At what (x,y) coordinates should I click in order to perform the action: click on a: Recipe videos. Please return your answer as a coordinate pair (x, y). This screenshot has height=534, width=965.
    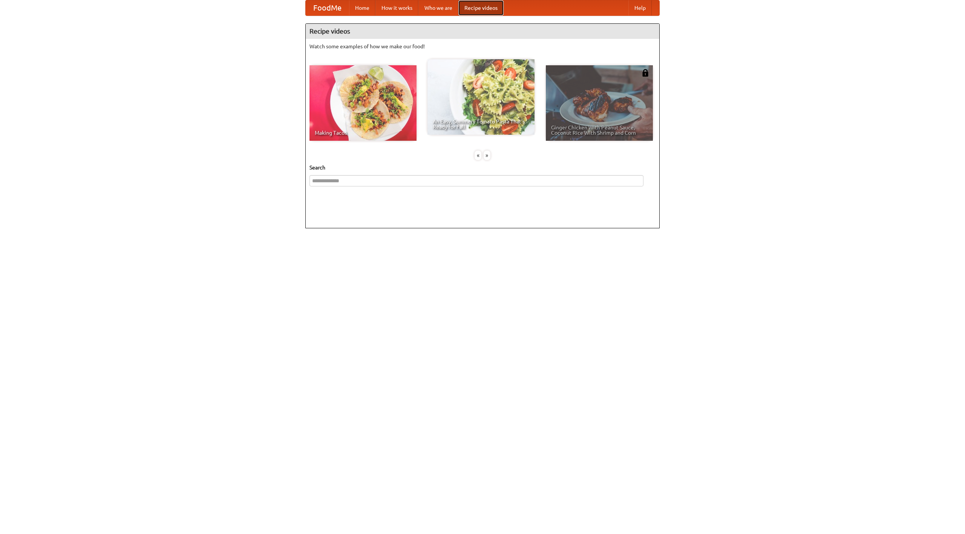
    Looking at the image, I should click on (481, 8).